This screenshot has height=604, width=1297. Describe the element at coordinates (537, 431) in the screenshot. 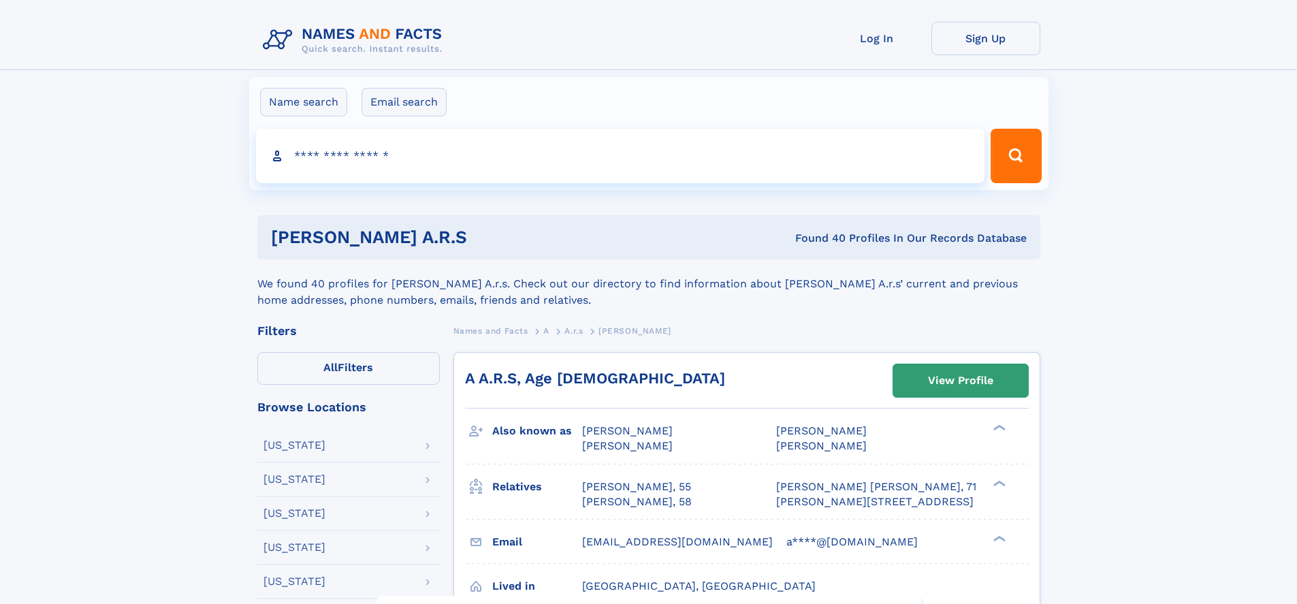

I see `h3: Also known as` at that location.